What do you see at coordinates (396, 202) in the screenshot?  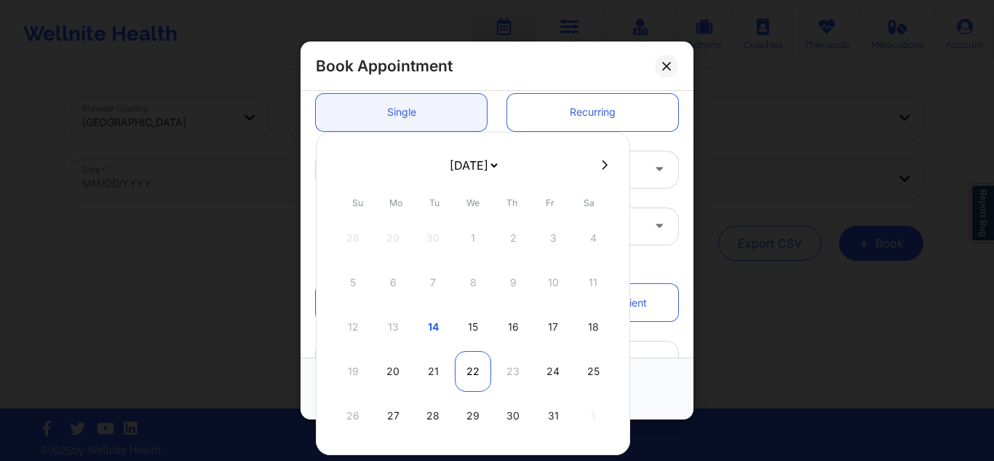 I see `abbr: Monday` at bounding box center [396, 202].